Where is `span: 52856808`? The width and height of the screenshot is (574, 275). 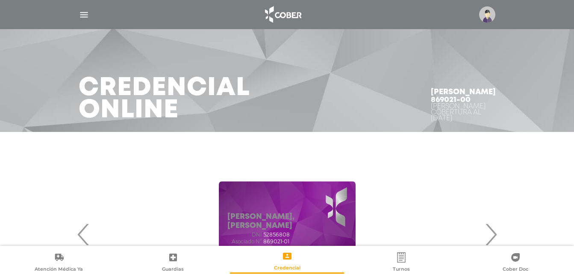 span: 52856808 is located at coordinates (277, 234).